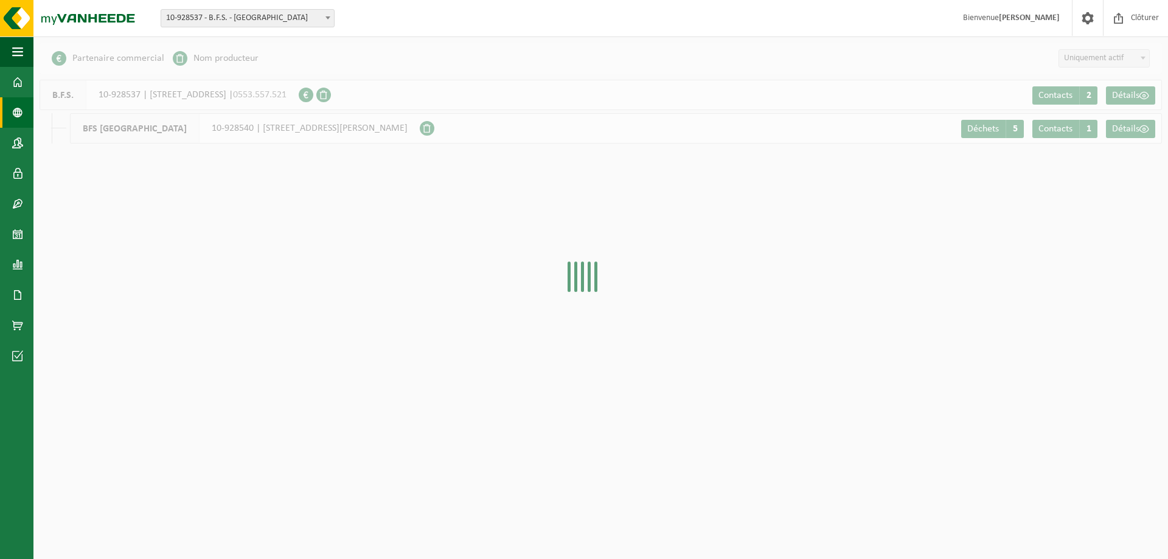  I want to click on a: Contacts 2, so click(1065, 96).